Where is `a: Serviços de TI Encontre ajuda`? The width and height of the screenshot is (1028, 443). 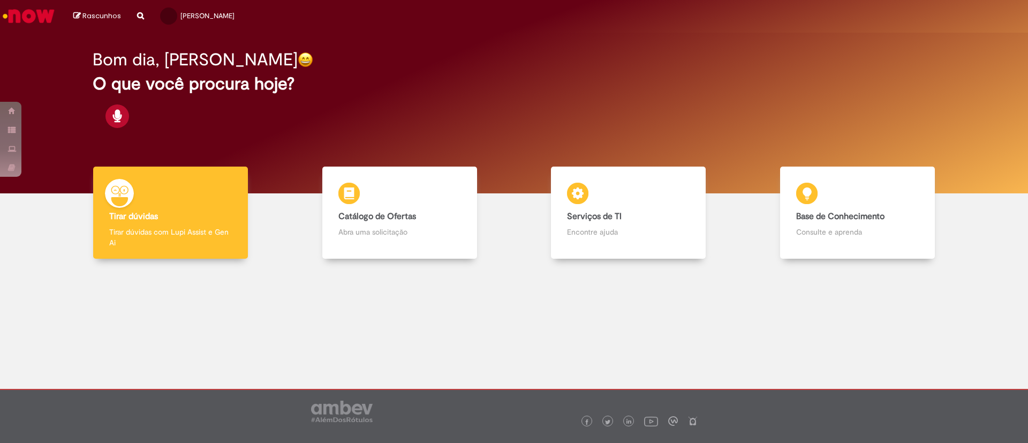 a: Serviços de TI Encontre ajuda is located at coordinates (629, 213).